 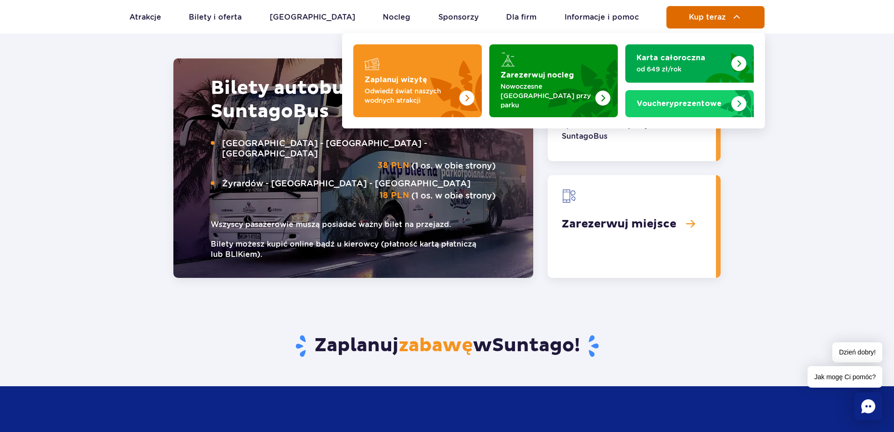 I want to click on a: Dla firm, so click(x=521, y=17).